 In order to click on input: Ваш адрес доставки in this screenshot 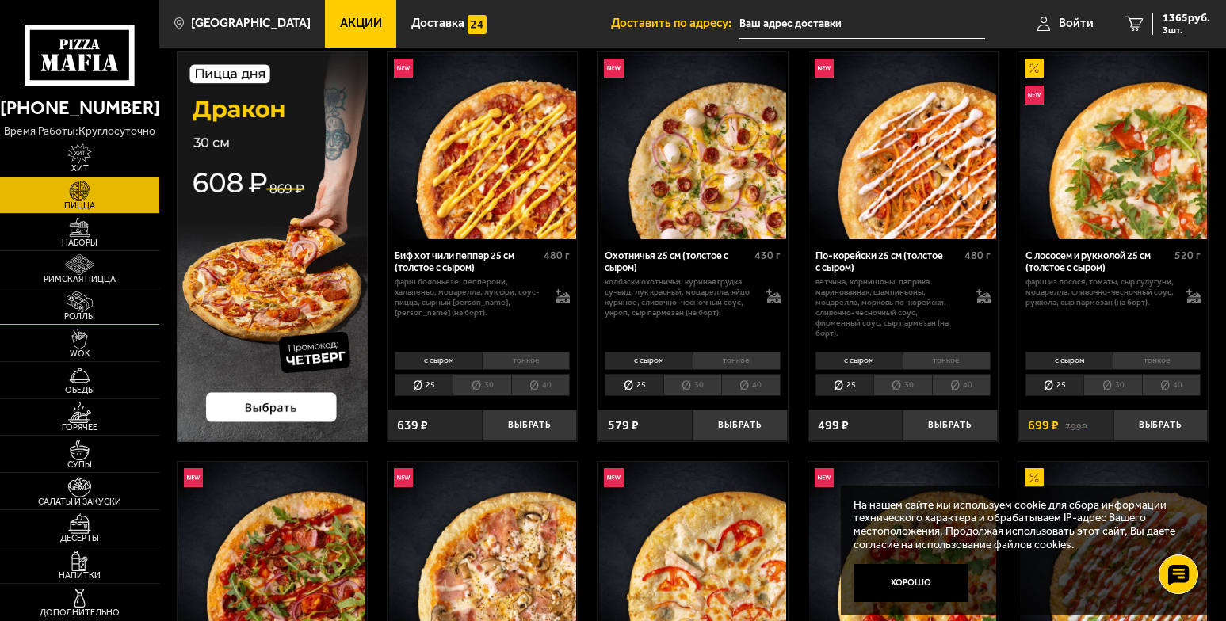, I will do `click(861, 24)`.